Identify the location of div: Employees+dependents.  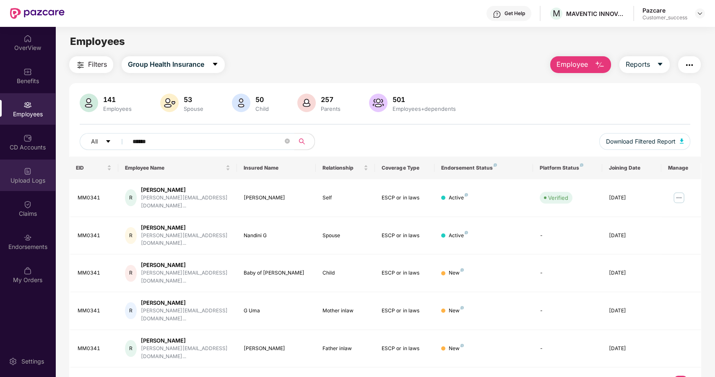
(424, 109).